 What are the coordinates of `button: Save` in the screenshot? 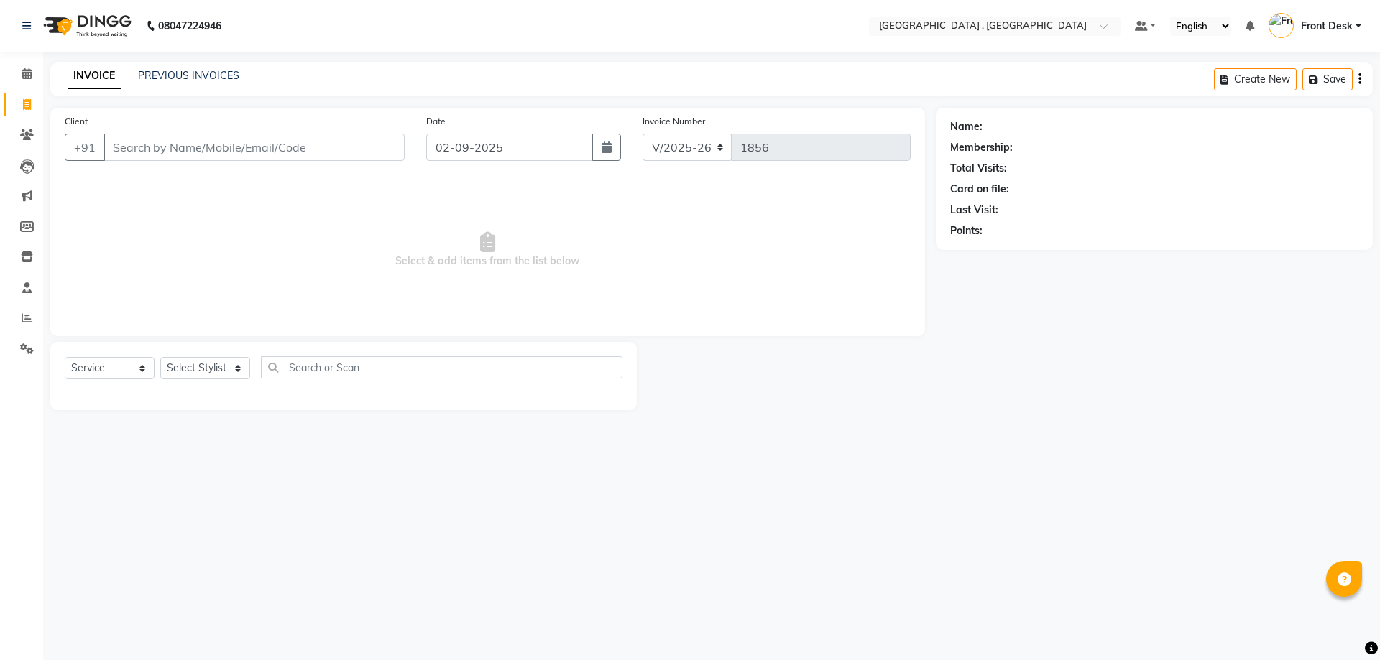 It's located at (1327, 79).